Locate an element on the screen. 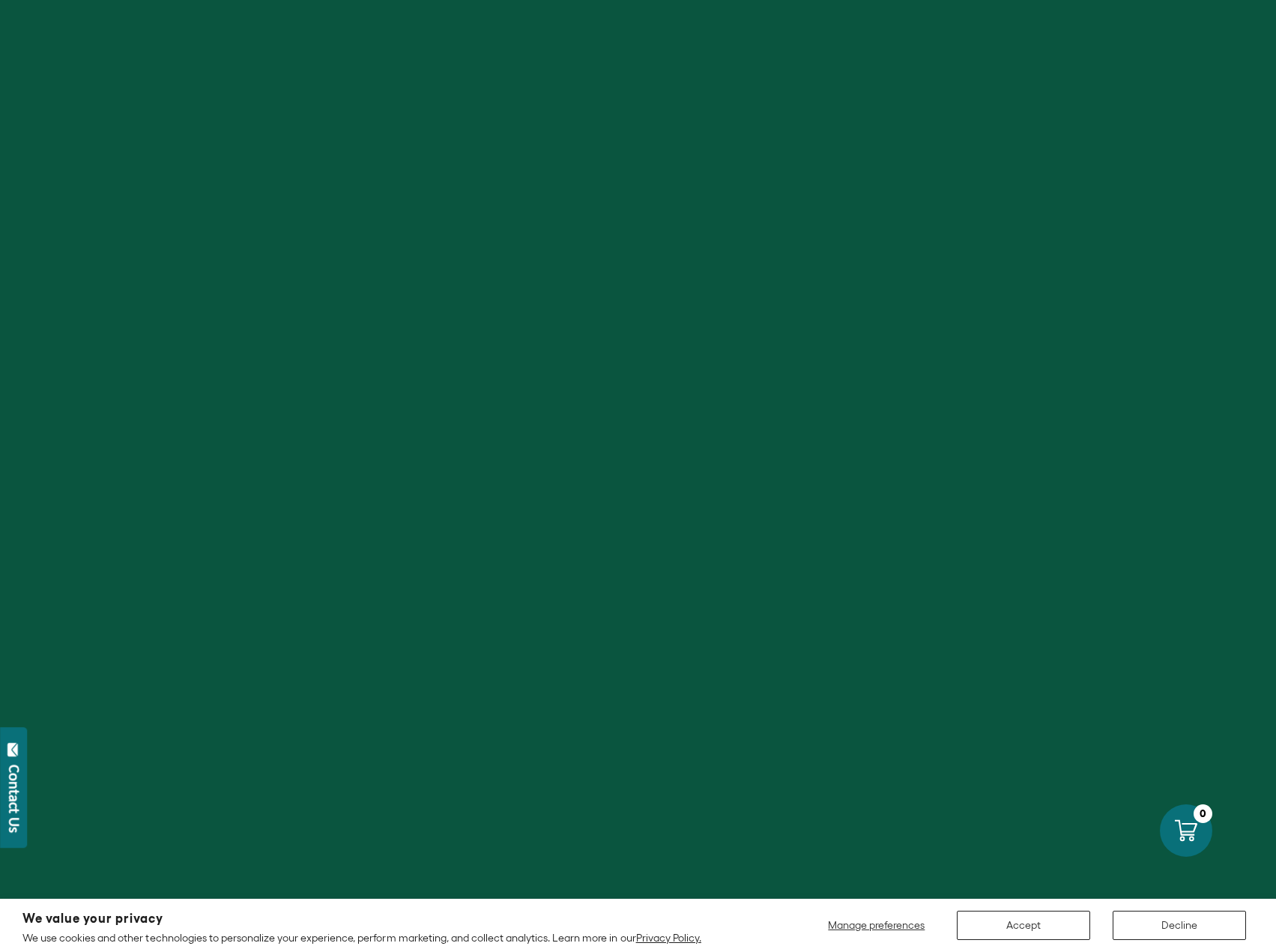  a: Privacy Policy. is located at coordinates (669, 937).